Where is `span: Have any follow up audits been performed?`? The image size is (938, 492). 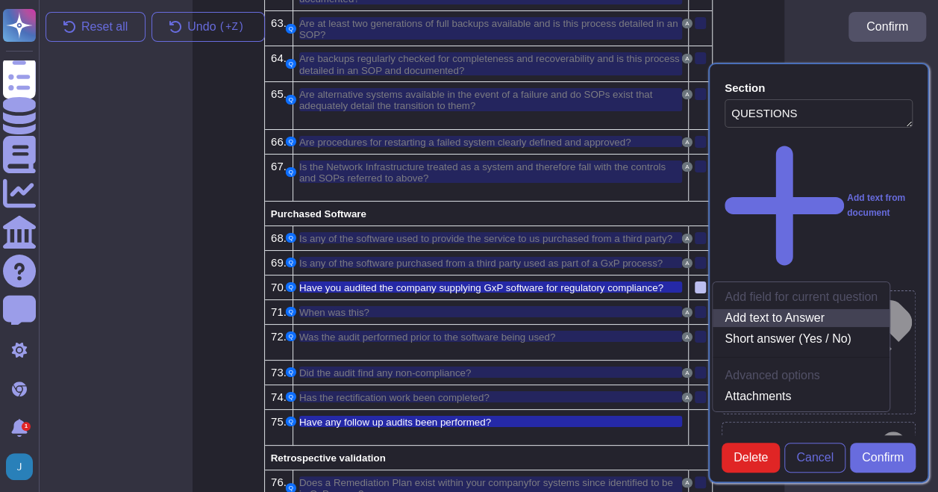
span: Have any follow up audits been performed? is located at coordinates (395, 421).